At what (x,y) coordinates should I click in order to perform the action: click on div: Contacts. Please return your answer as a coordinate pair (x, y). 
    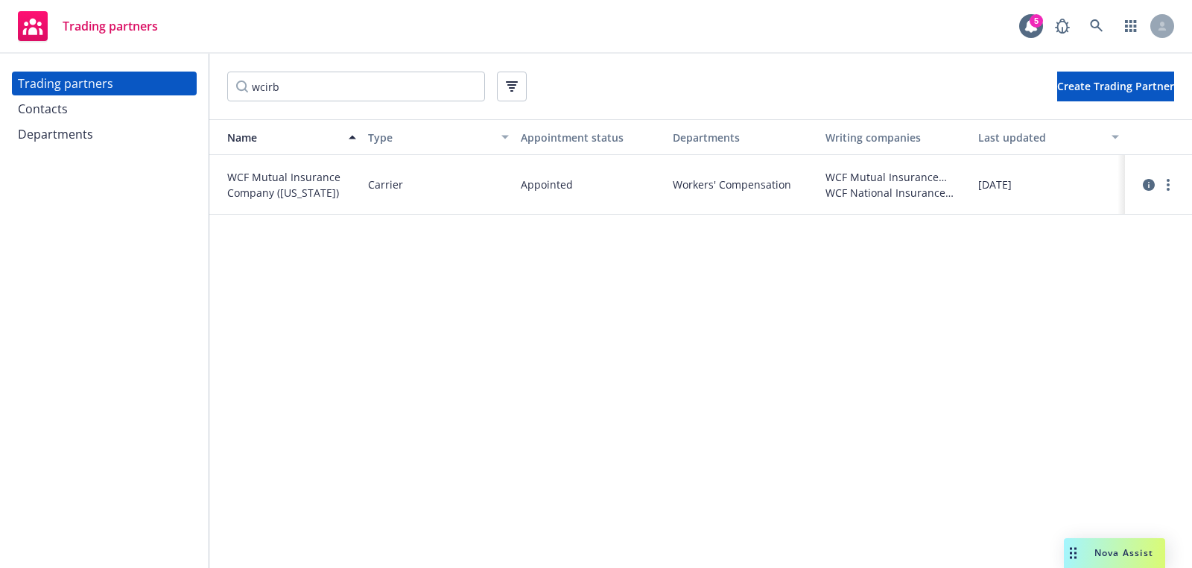
    Looking at the image, I should click on (42, 109).